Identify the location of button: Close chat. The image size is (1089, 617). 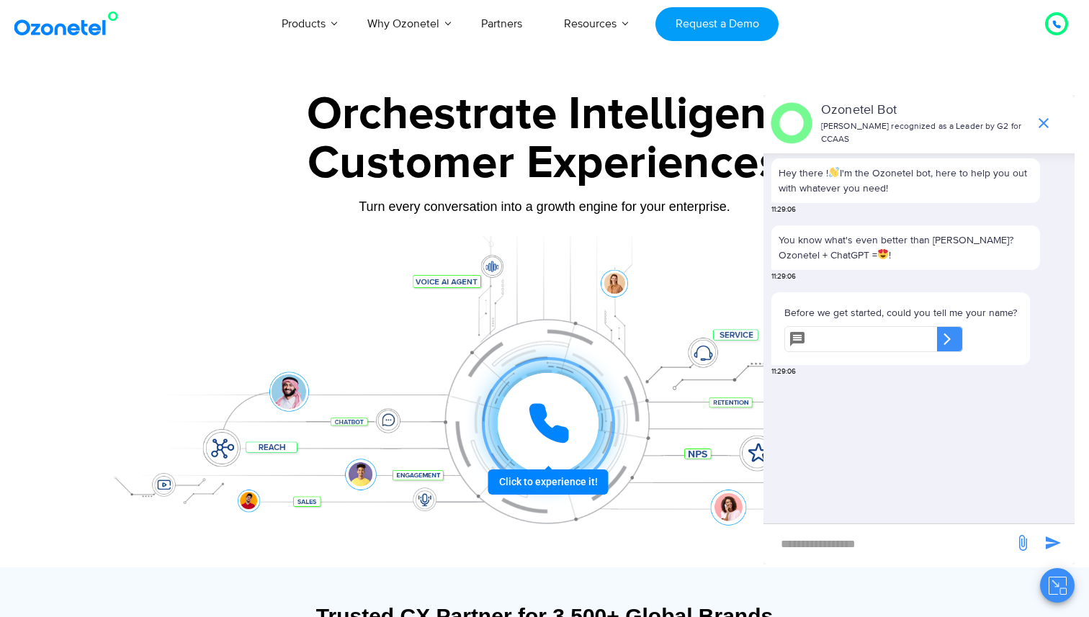
(1057, 586).